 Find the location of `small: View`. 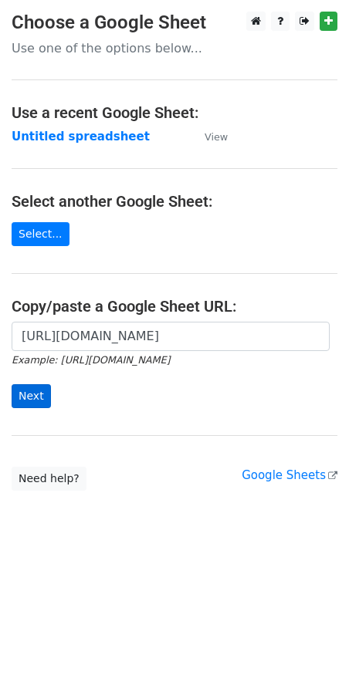

small: View is located at coordinates (216, 137).